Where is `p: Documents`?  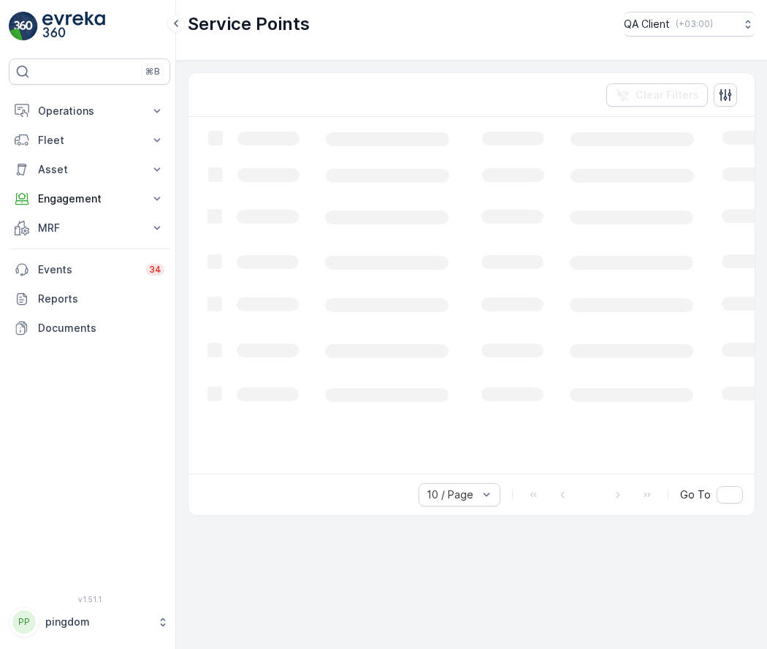 p: Documents is located at coordinates (101, 328).